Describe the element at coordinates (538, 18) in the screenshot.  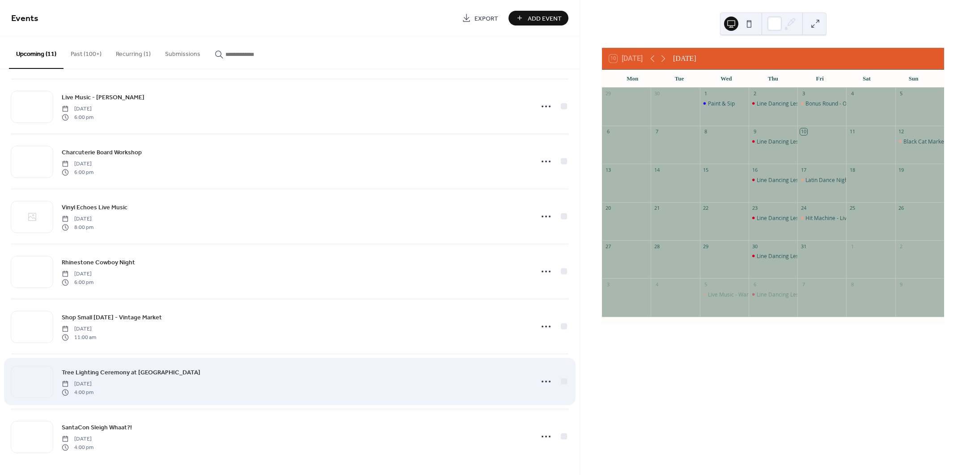
I see `button: Add Event` at that location.